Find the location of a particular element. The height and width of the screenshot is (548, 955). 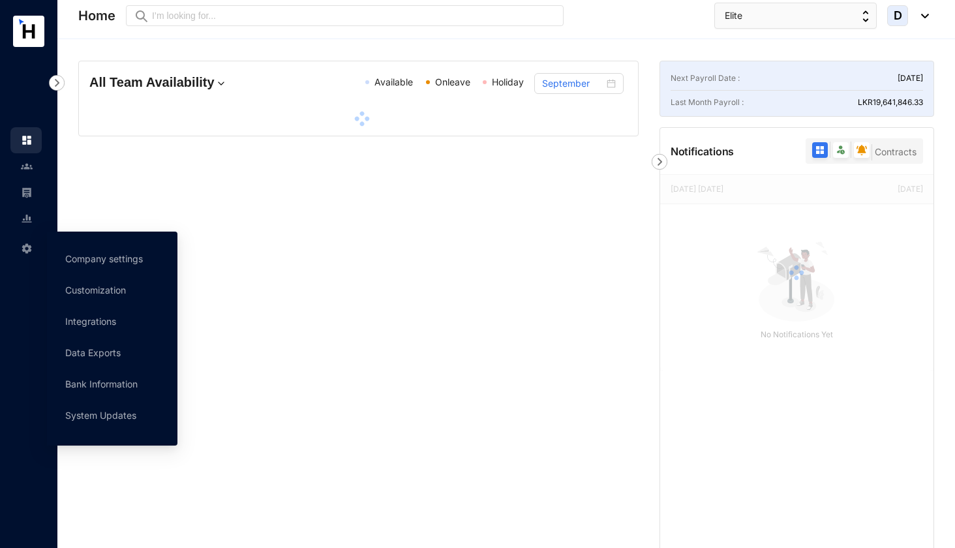

img: filter-reminder.7bd594460dfc183a5d70274ebda095bc.svg is located at coordinates (862, 150).